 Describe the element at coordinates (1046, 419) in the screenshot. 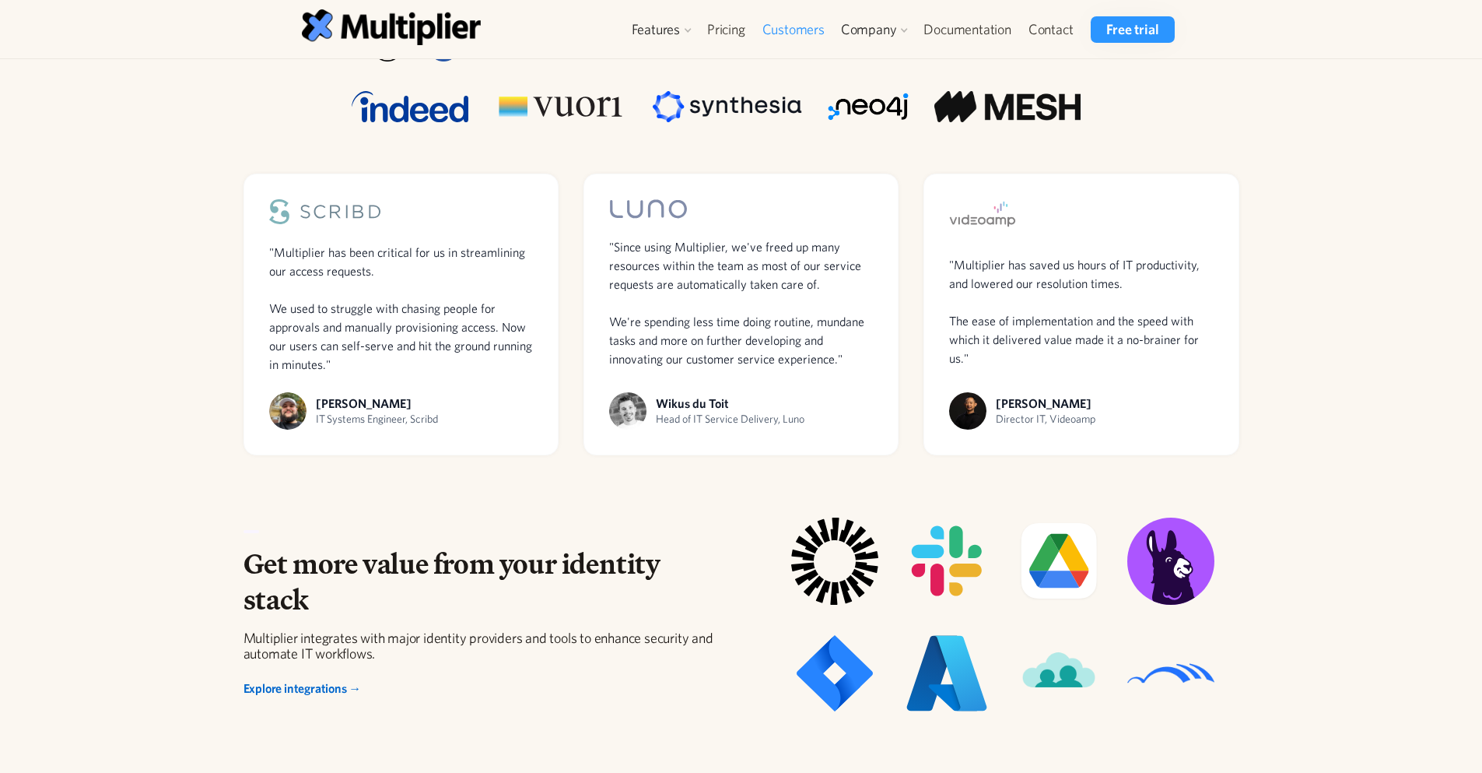

I see `div: Director IT, Videoamp` at that location.